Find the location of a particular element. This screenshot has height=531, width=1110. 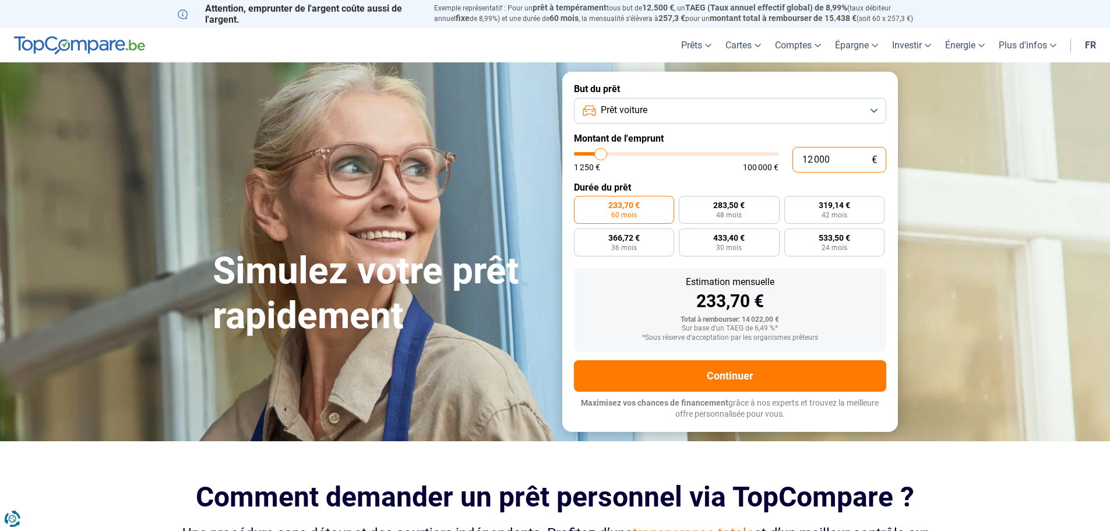

label: But du prêt is located at coordinates (730, 89).